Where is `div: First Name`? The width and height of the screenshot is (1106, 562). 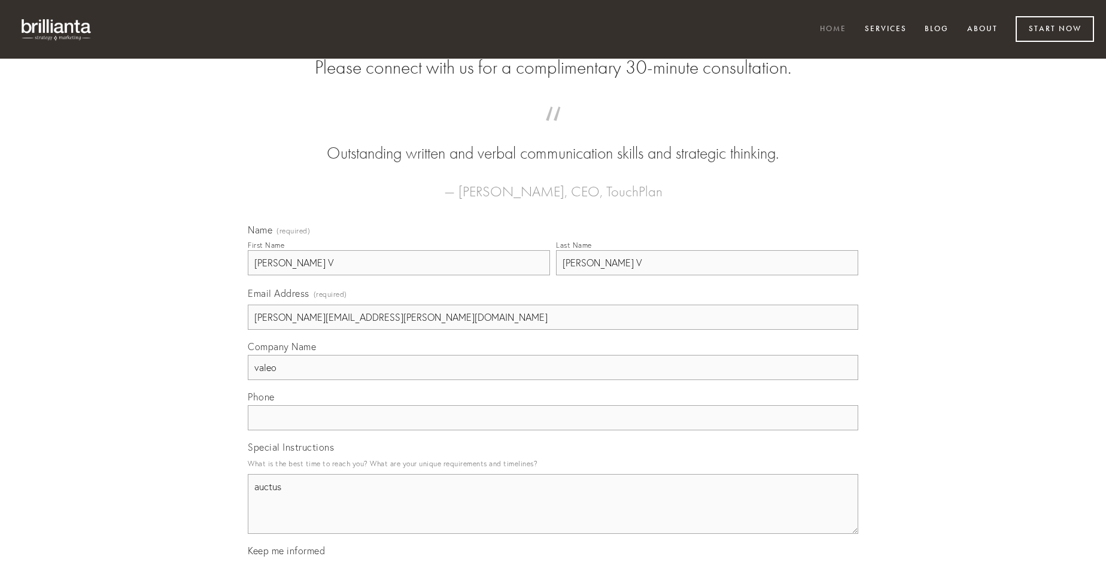 div: First Name is located at coordinates (266, 245).